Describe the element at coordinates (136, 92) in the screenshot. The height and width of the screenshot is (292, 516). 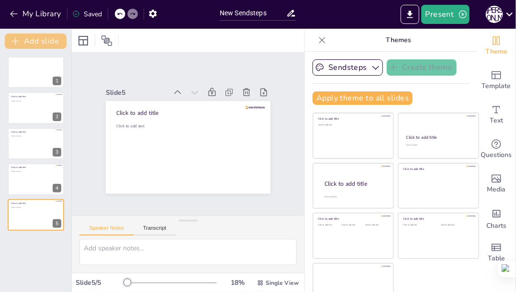
I see `div: Slide 5` at that location.